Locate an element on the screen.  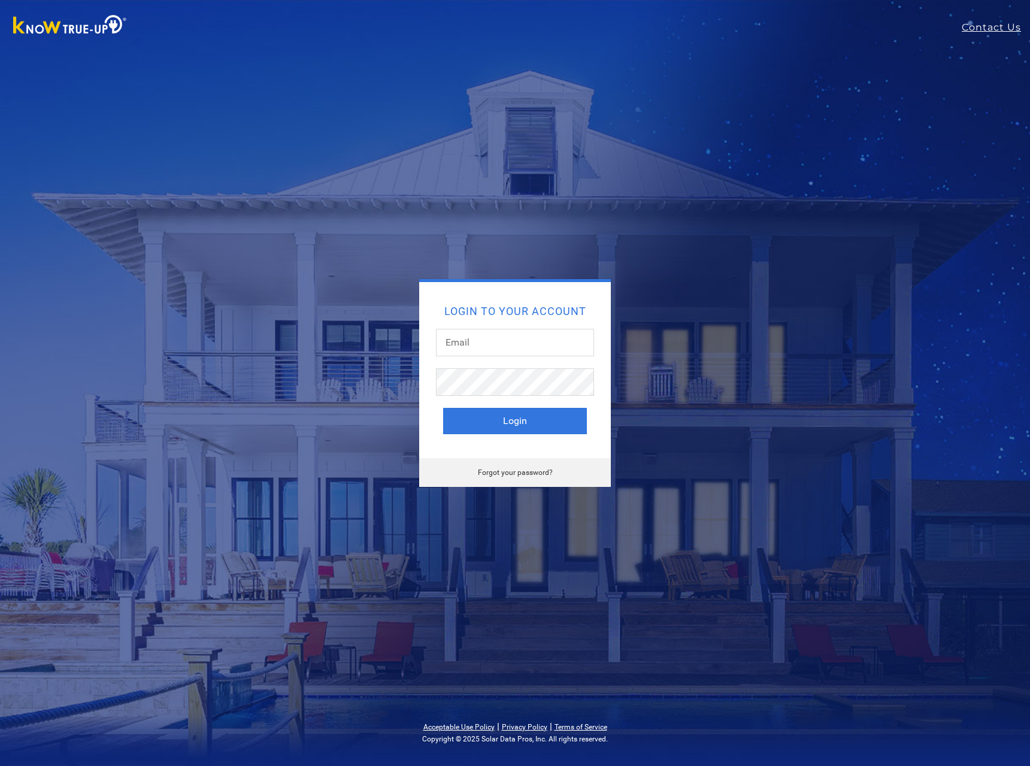
a: Contact Us is located at coordinates (996, 28).